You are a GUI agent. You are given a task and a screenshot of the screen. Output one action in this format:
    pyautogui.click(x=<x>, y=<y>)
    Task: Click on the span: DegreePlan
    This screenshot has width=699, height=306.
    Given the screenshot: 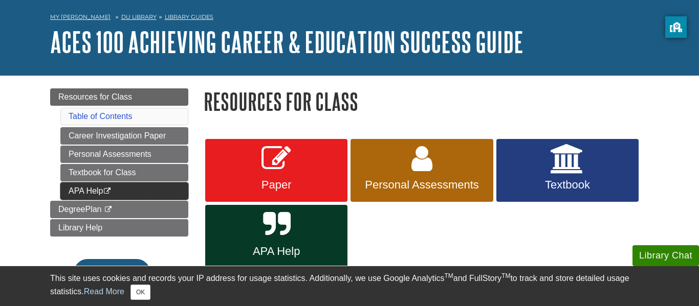 What is the action you would take?
    pyautogui.click(x=80, y=209)
    